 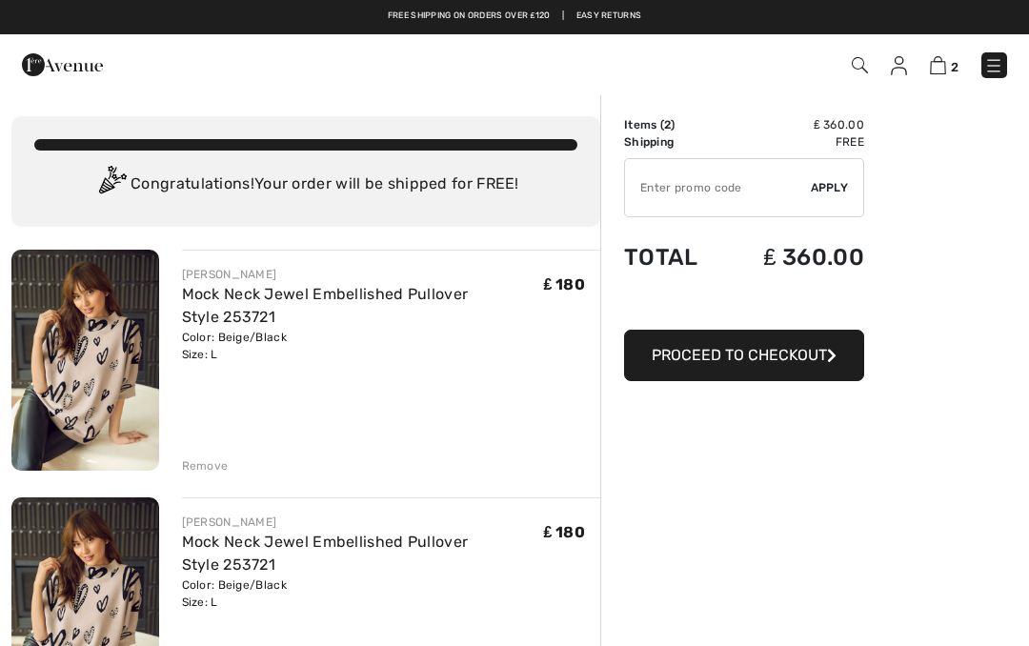 I want to click on input: Promo code, so click(x=718, y=188).